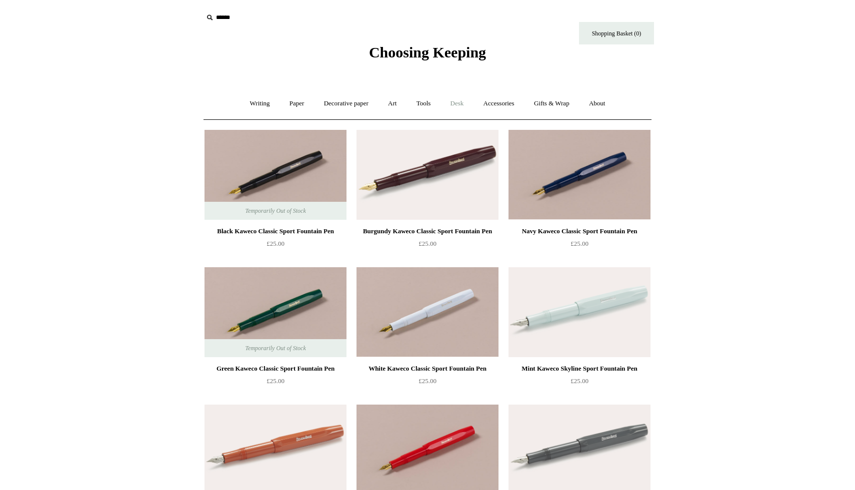 The image size is (855, 490). What do you see at coordinates (579, 175) in the screenshot?
I see `img: Navy Kaweco Classic Sport Fountain Pen` at bounding box center [579, 175].